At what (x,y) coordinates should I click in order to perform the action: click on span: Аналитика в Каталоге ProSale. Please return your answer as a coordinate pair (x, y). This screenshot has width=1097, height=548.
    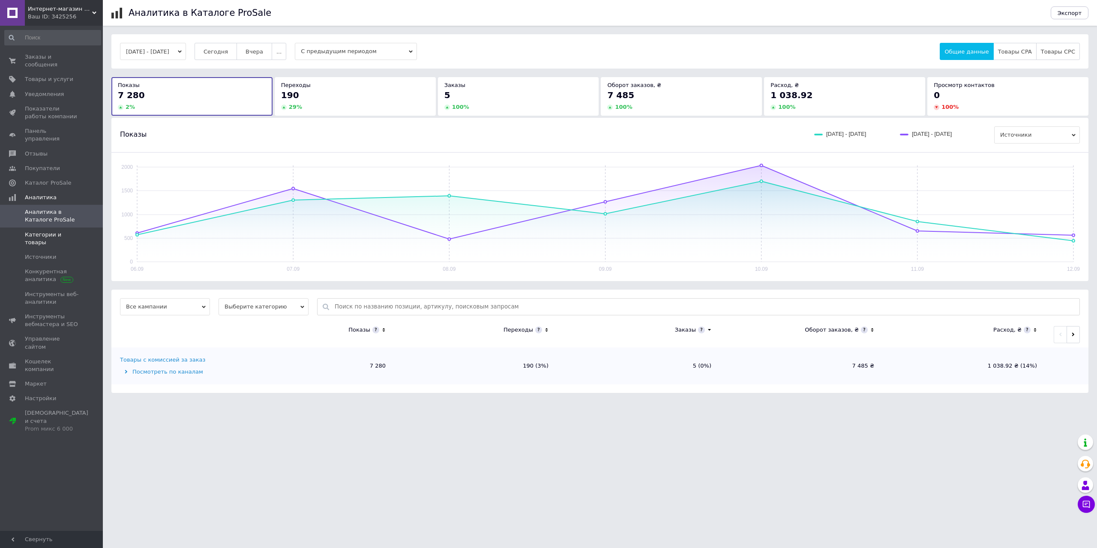
    Looking at the image, I should click on (52, 216).